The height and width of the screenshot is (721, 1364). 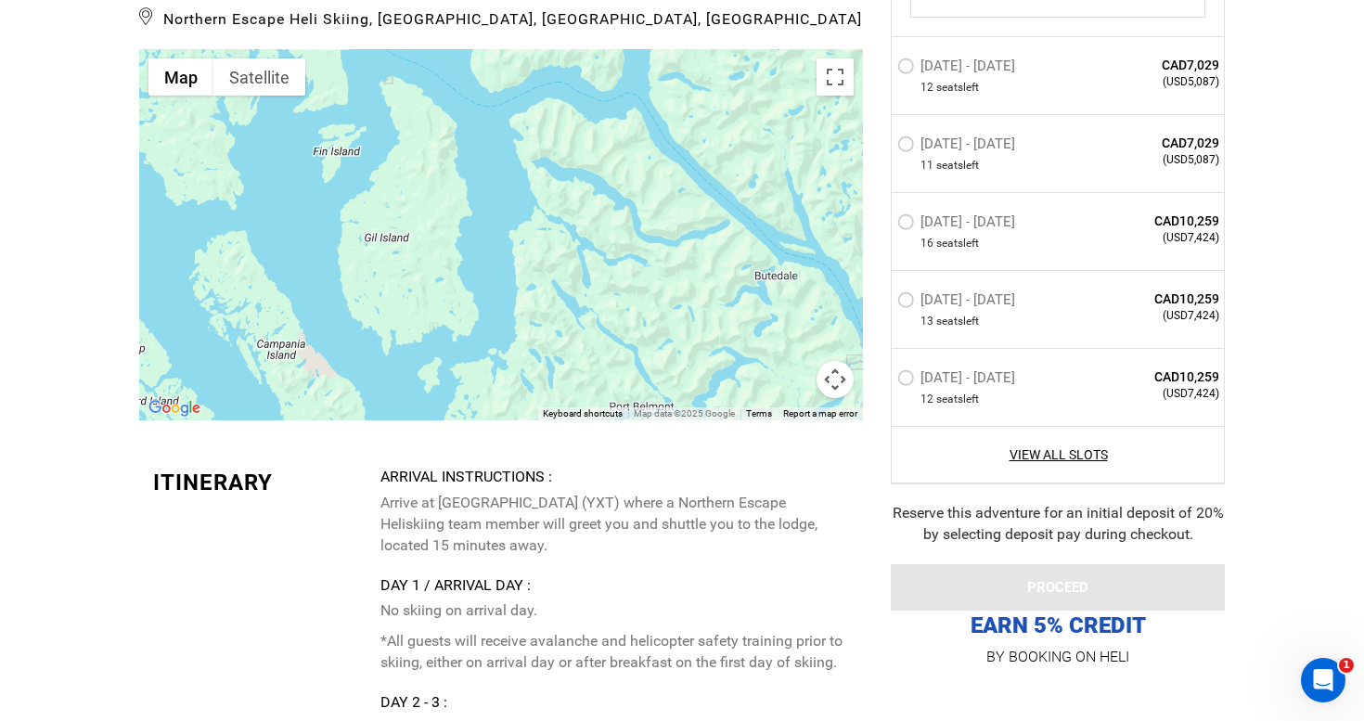 I want to click on button: PROCEED, so click(x=1058, y=587).